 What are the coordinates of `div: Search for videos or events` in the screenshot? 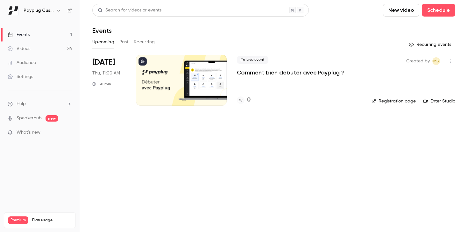 It's located at (129, 10).